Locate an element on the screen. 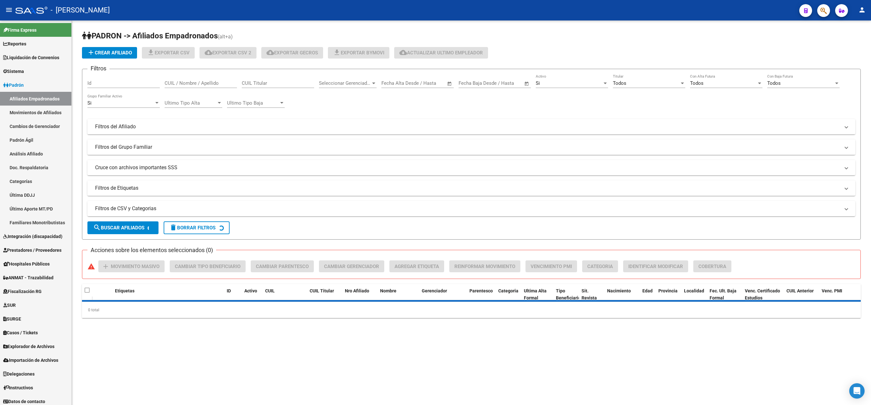 This screenshot has width=871, height=405. span: Cobertura is located at coordinates (712, 267).